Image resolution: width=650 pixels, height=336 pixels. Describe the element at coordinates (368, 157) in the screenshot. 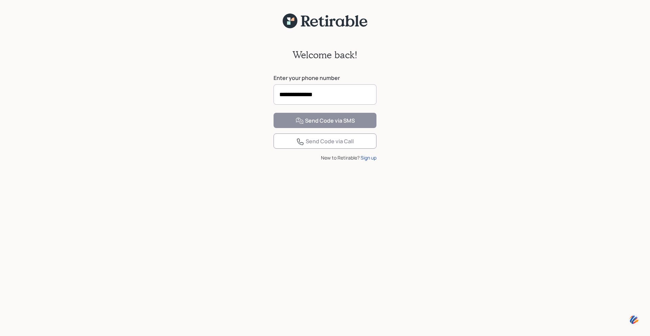

I see `div: Sign up` at that location.